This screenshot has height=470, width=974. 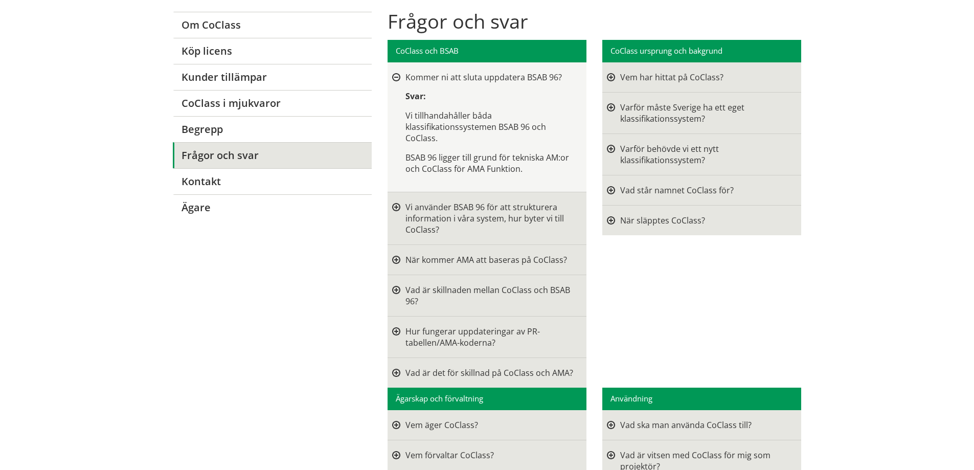 What do you see at coordinates (705, 154) in the screenshot?
I see `div: Varför behövde vi ett nytt klassifikationssystem?` at bounding box center [705, 154].